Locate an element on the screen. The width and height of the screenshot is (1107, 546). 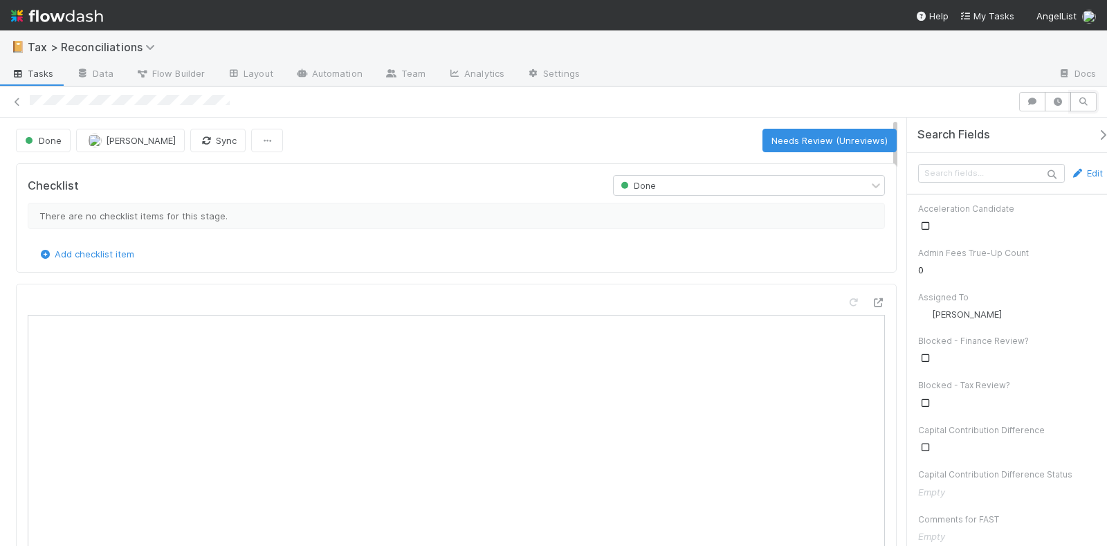
a: Analytics is located at coordinates (476, 75).